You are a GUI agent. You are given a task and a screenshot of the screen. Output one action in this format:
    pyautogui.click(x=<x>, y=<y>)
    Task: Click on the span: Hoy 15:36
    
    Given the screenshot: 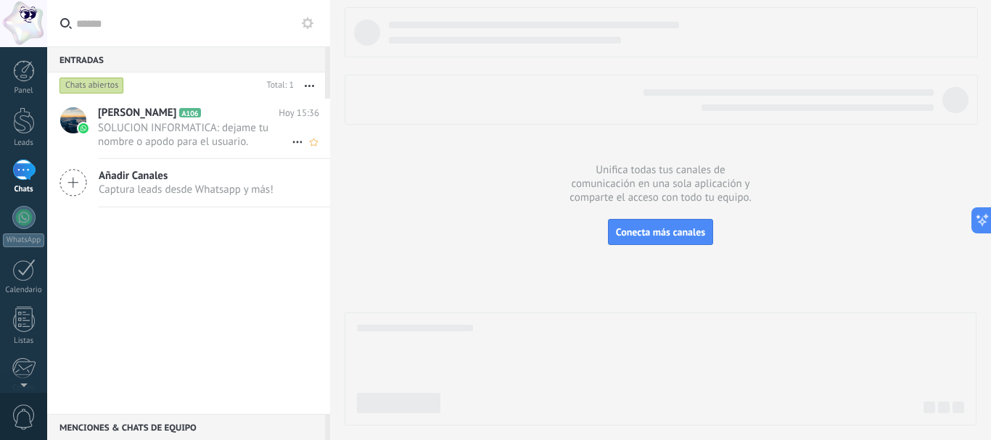 What is the action you would take?
    pyautogui.click(x=299, y=113)
    